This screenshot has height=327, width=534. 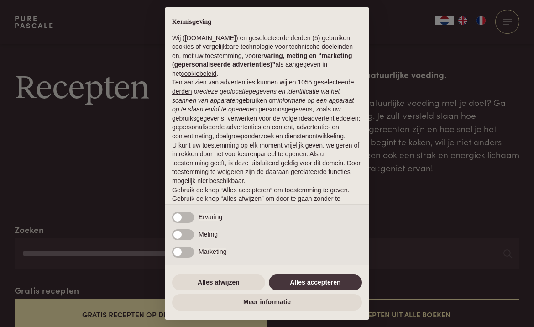 What do you see at coordinates (212, 252) in the screenshot?
I see `span: Marketing` at bounding box center [212, 252].